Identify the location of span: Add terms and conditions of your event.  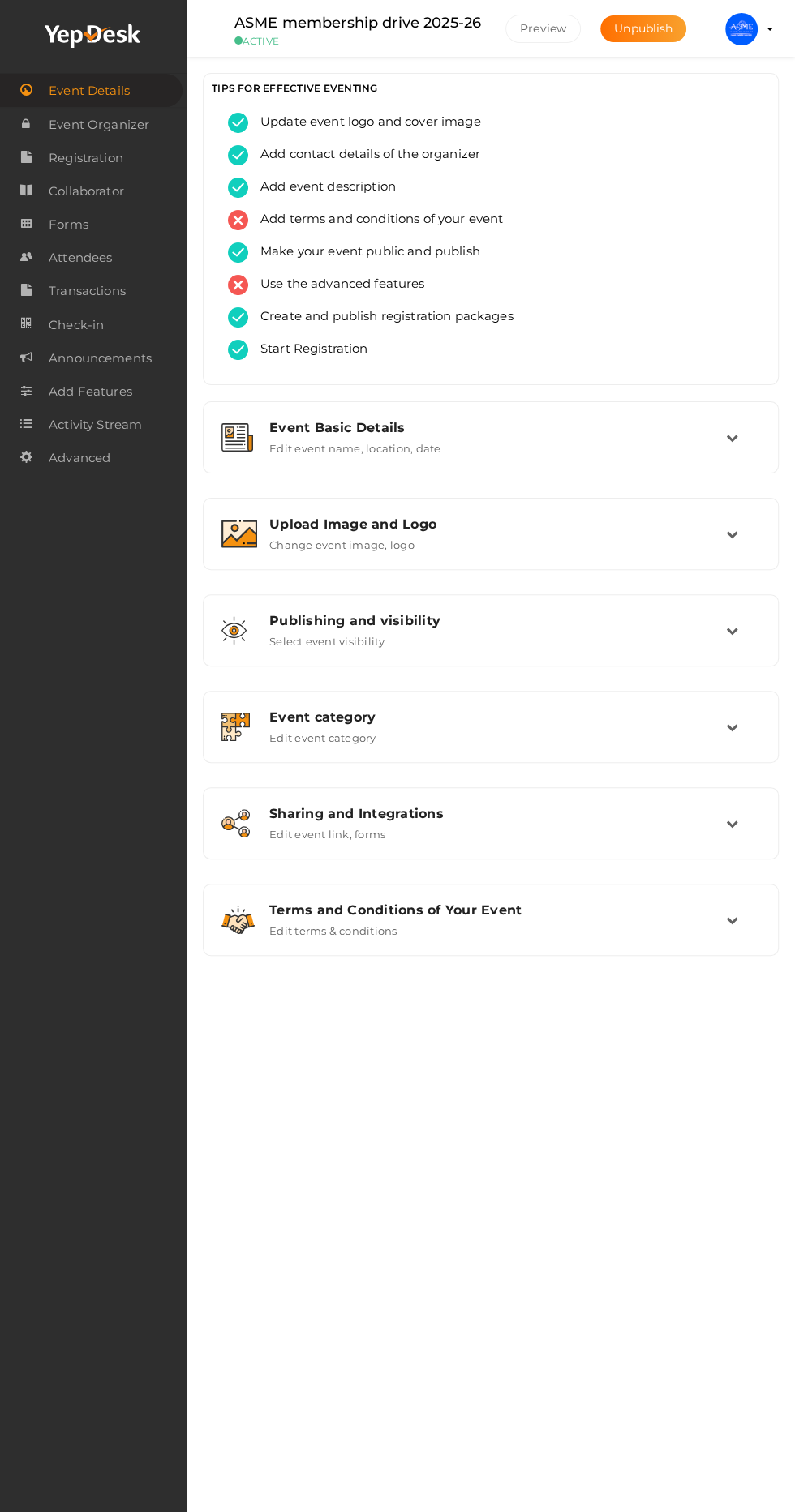
(376, 219).